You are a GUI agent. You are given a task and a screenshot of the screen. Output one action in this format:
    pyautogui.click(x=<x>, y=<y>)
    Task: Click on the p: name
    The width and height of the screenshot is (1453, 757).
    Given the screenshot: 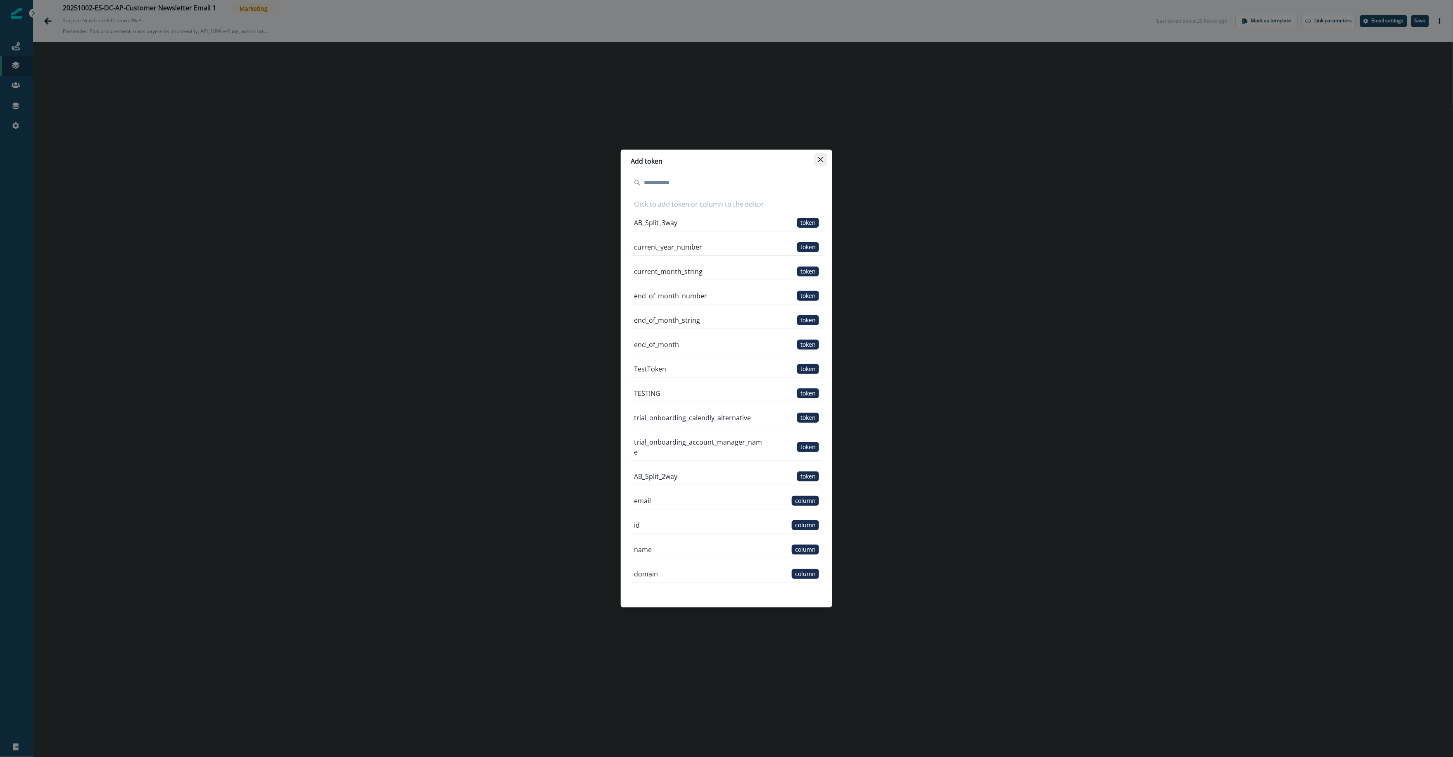 What is the action you would take?
    pyautogui.click(x=643, y=549)
    